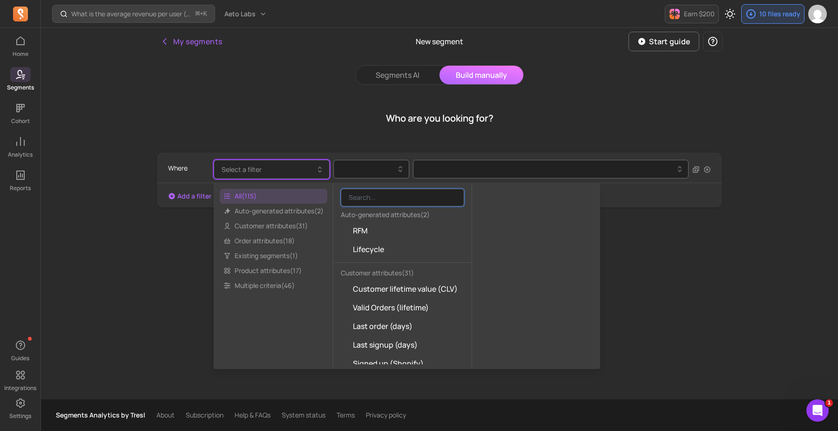  What do you see at coordinates (699, 14) in the screenshot?
I see `p: Earn $200` at bounding box center [699, 14].